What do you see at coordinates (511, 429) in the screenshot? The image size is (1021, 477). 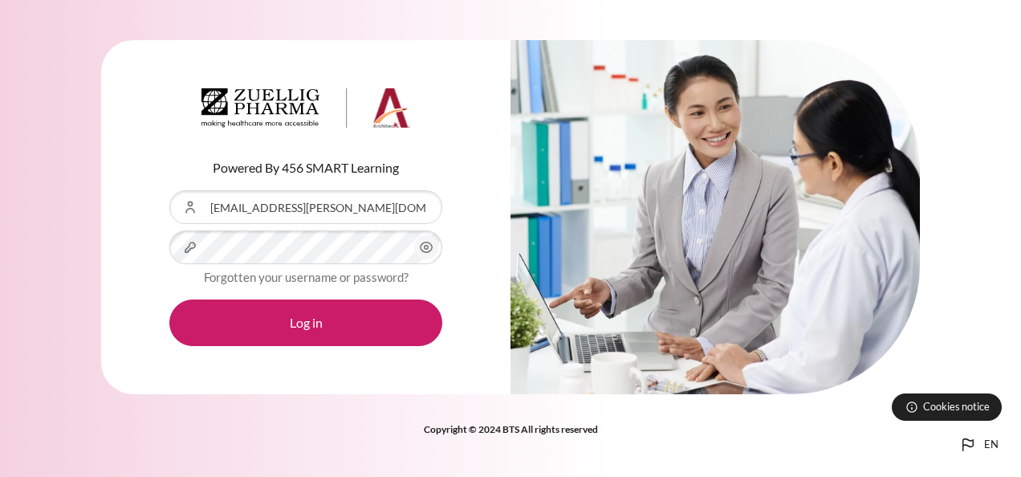 I see `strong: Copyright © 2024 BTS All rights reserved` at bounding box center [511, 429].